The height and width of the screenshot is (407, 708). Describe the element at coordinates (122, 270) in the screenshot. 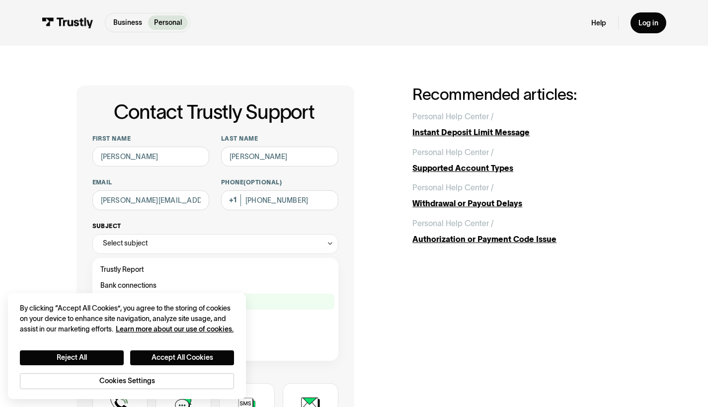

I see `span: Trustly Report` at that location.